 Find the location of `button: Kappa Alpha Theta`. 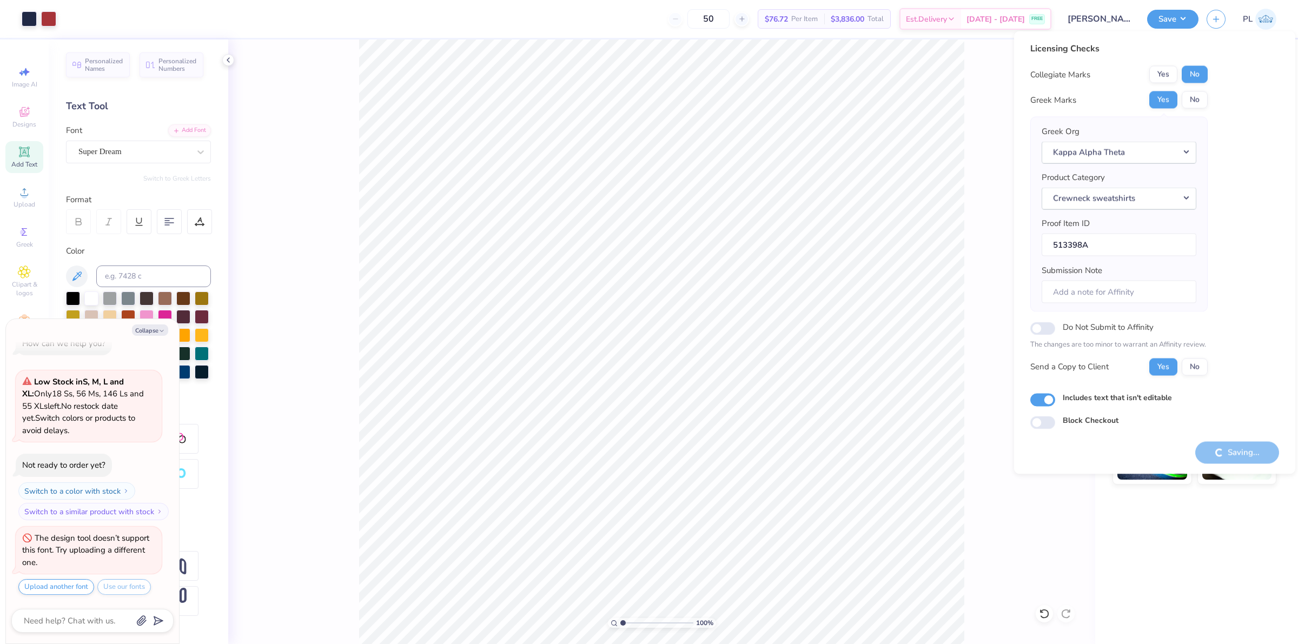

button: Kappa Alpha Theta is located at coordinates (1119, 152).